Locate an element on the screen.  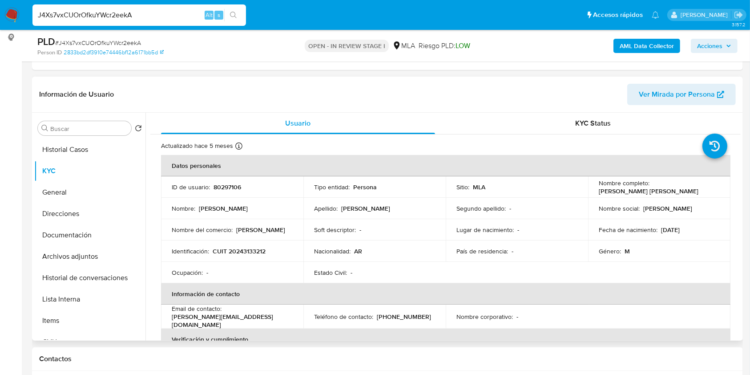
p: Nombre del comercio : is located at coordinates (202, 230).